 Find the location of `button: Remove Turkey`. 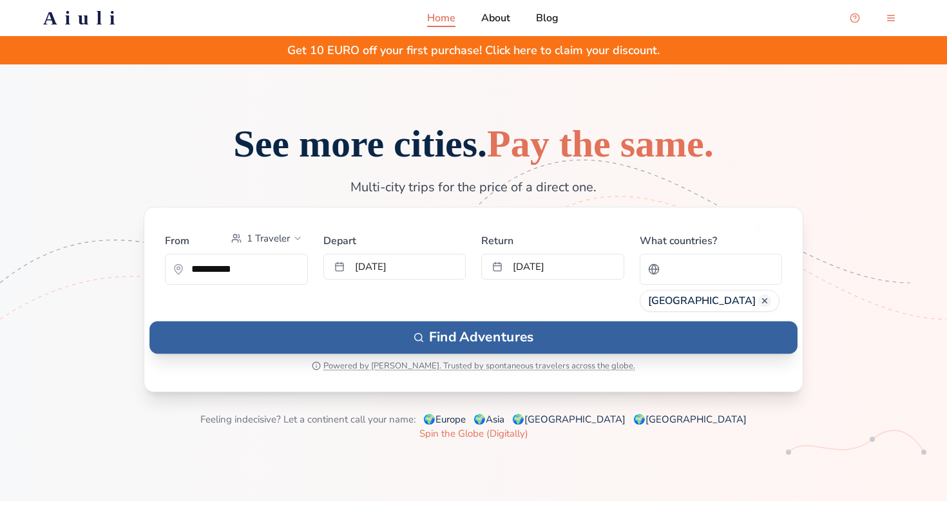

button: Remove Turkey is located at coordinates (764, 301).